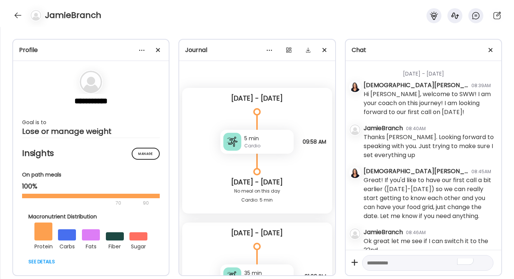 This screenshot has width=514, height=279. I want to click on div: Chat, so click(424, 50).